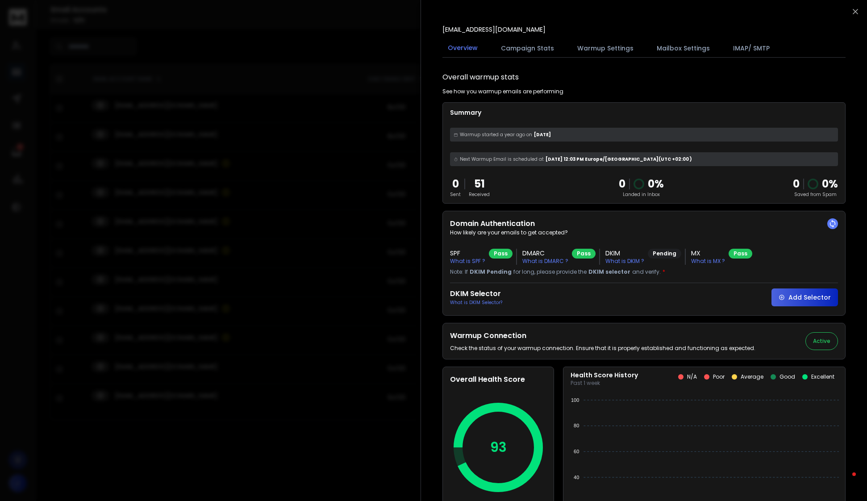  What do you see at coordinates (821, 341) in the screenshot?
I see `button: Active` at bounding box center [821, 341].